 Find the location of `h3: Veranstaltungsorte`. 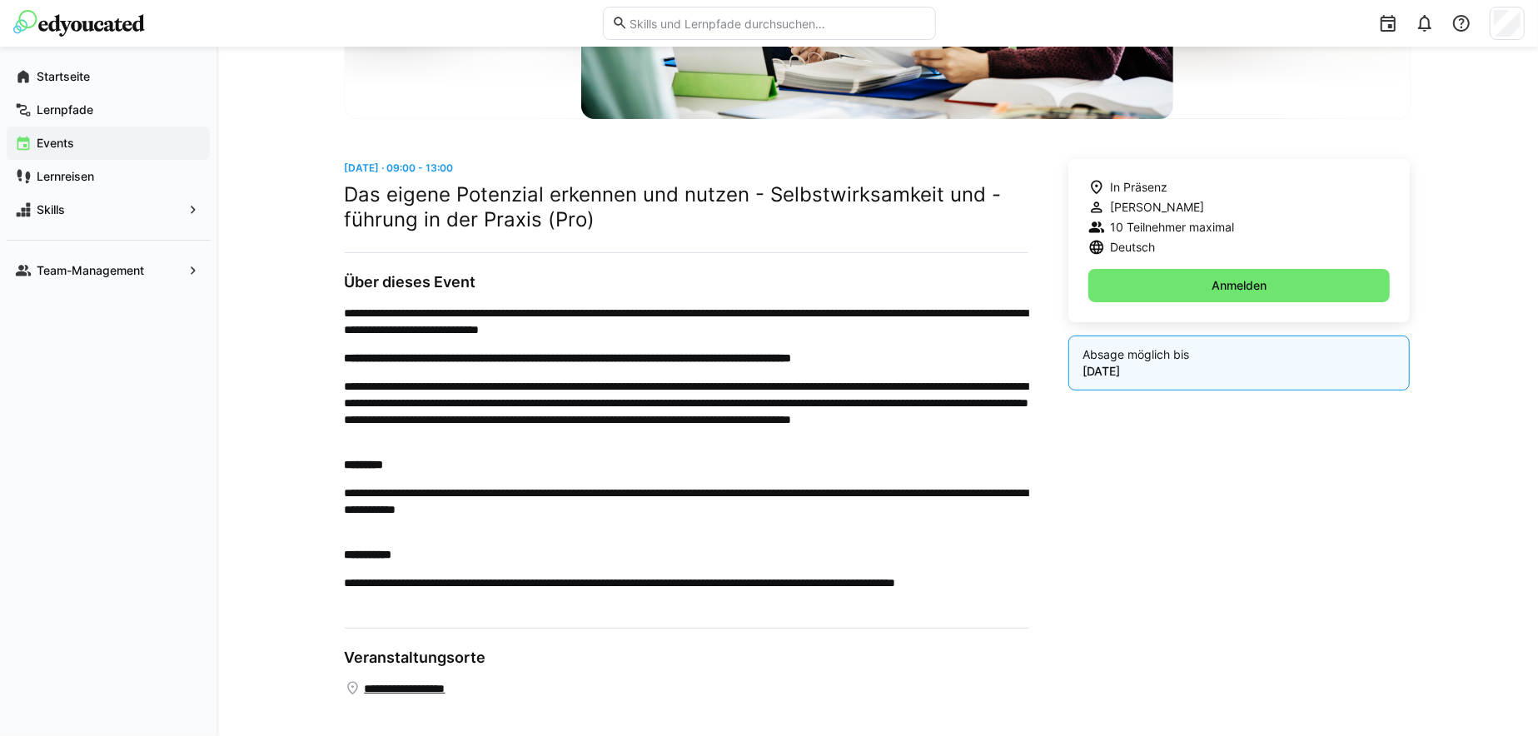

h3: Veranstaltungsorte is located at coordinates (686, 658).